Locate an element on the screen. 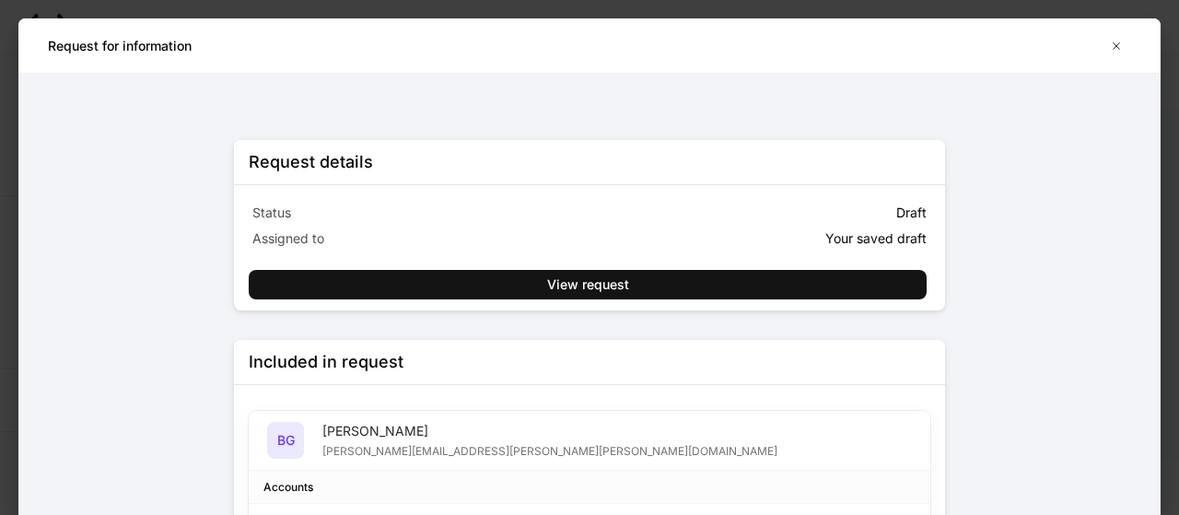 This screenshot has width=1179, height=515. button: View request is located at coordinates (588, 285).